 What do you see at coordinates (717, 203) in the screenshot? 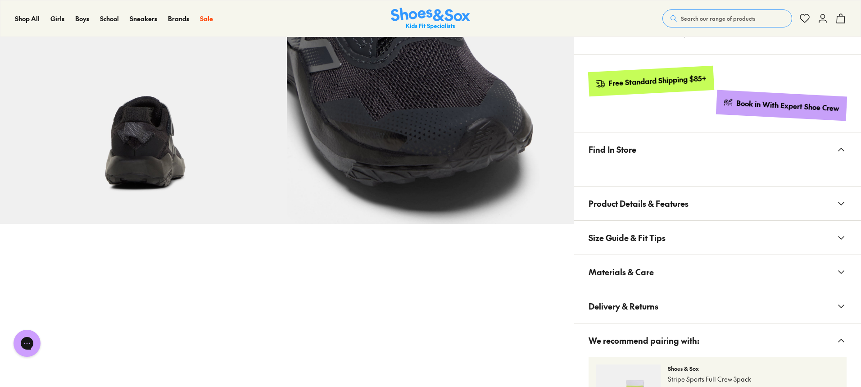
I see `button: Product Details & Features` at bounding box center [717, 203].